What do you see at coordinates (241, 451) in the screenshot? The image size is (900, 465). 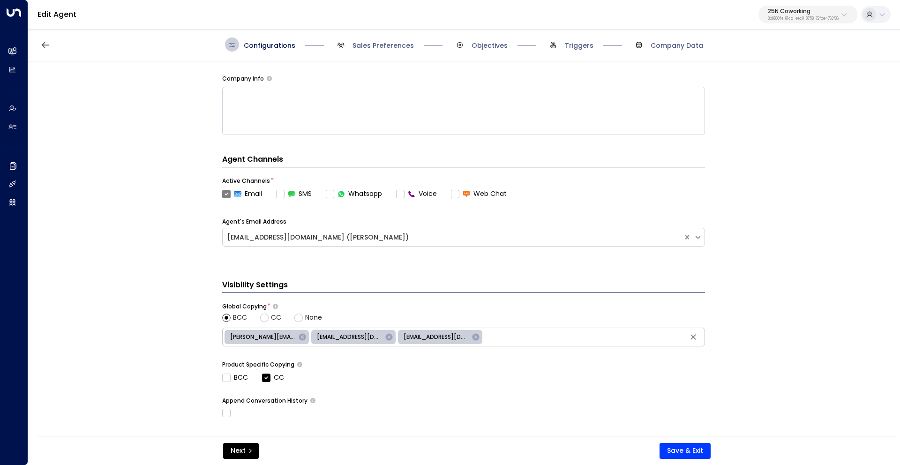 I see `button: Next` at bounding box center [241, 451].